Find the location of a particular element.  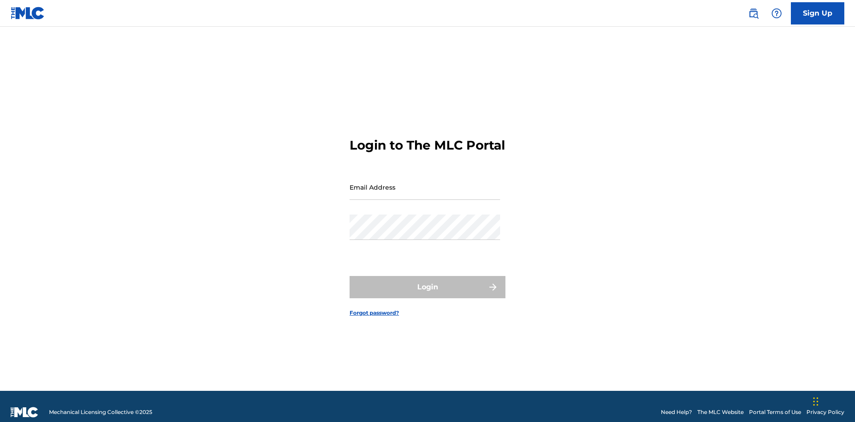

div: Chat Widget is located at coordinates (833, 401).